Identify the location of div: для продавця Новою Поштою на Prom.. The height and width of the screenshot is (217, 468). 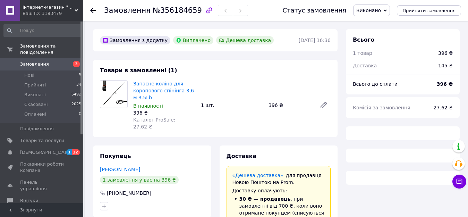
(279, 179).